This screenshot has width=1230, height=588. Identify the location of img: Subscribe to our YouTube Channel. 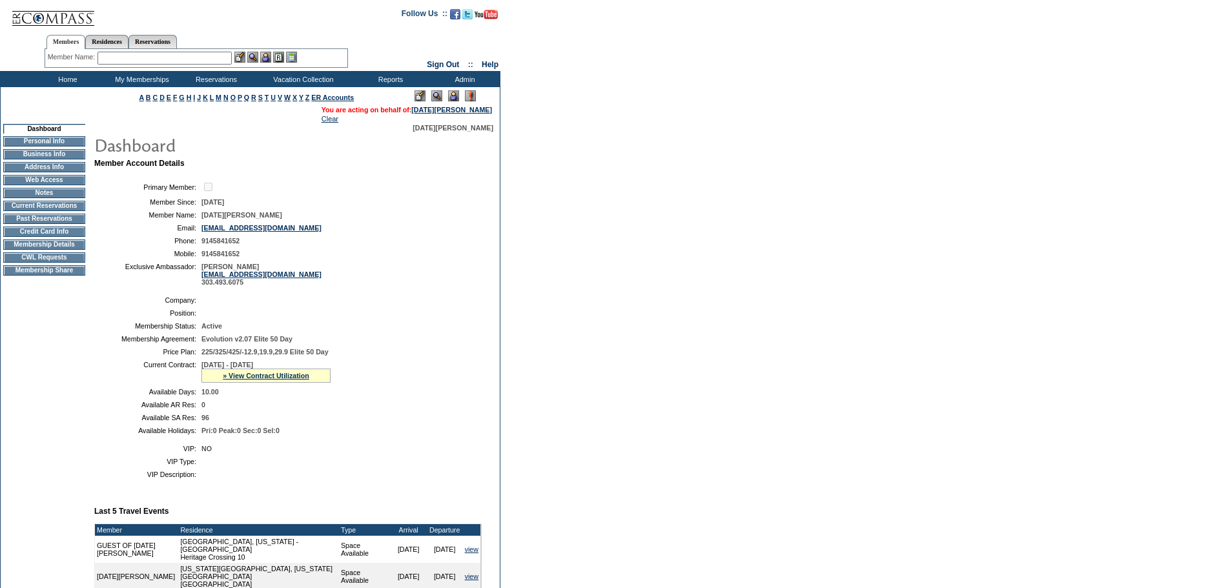
(486, 14).